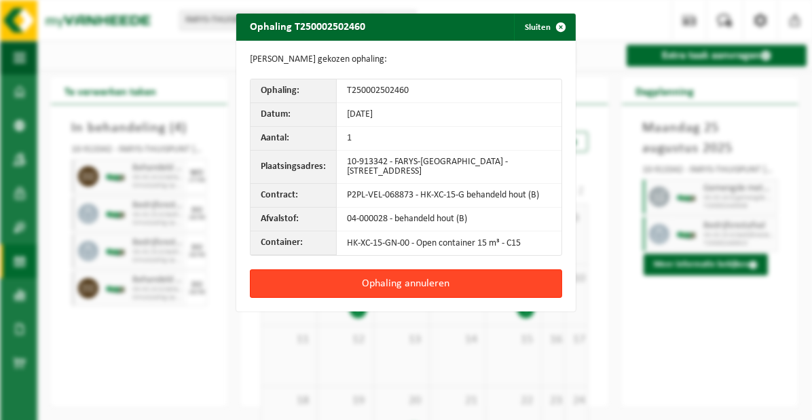 This screenshot has width=812, height=420. What do you see at coordinates (544, 27) in the screenshot?
I see `button: Sluiten` at bounding box center [544, 27].